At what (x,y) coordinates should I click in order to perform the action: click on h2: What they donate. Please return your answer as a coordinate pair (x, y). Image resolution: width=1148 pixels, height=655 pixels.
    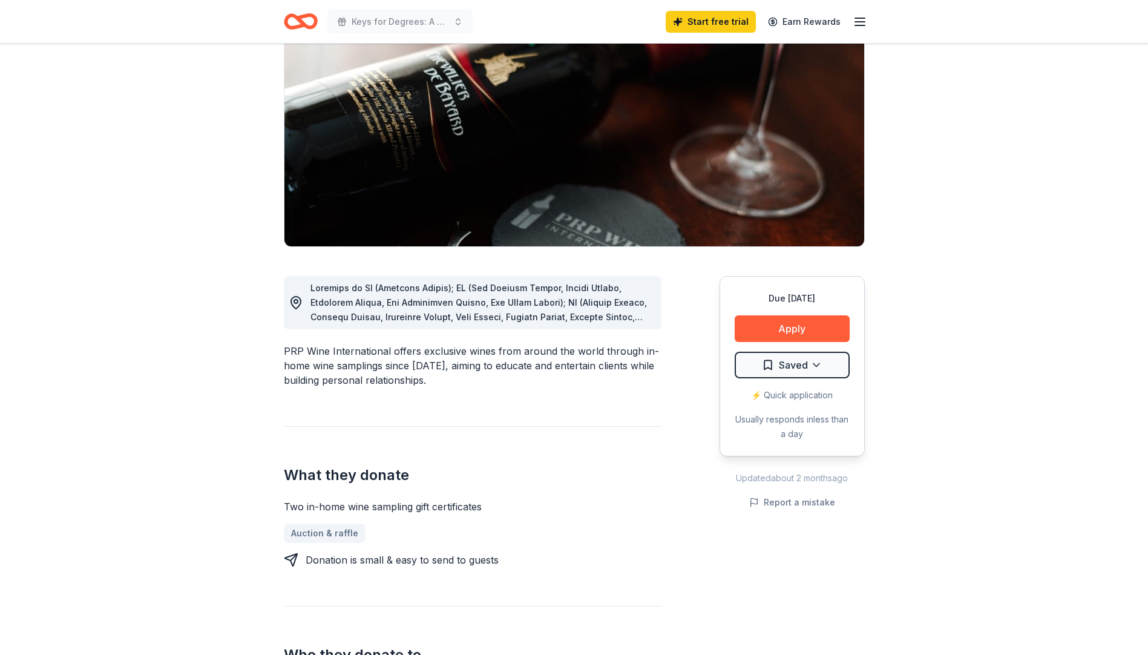
    Looking at the image, I should click on (473, 475).